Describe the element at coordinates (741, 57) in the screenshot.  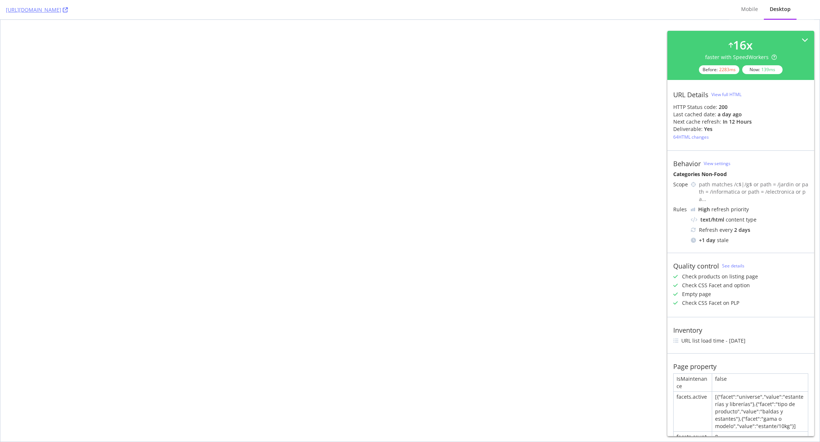
I see `div: faster with SpeedWorkers` at that location.